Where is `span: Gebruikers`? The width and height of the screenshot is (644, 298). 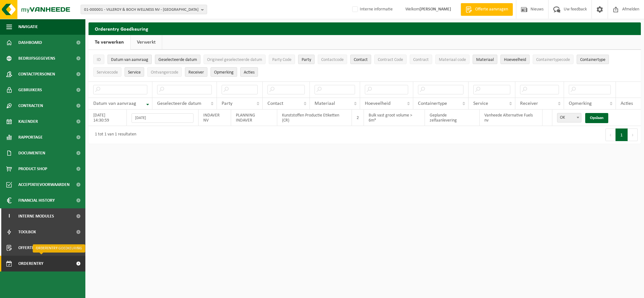 span: Gebruikers is located at coordinates (30, 90).